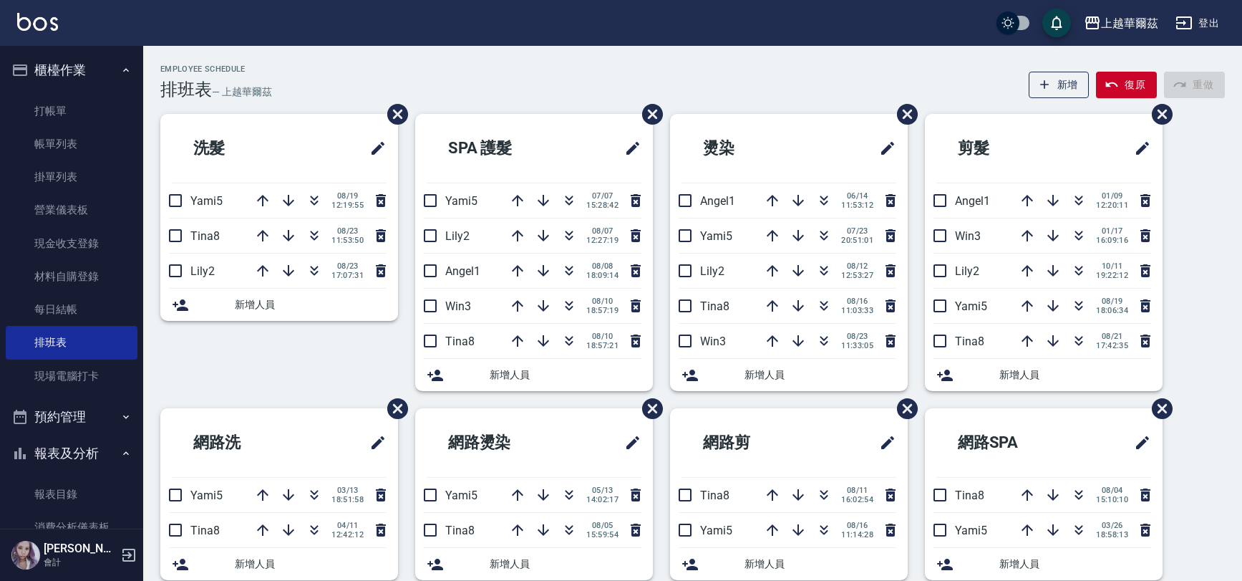 This screenshot has height=581, width=1242. I want to click on span: 12:42:12, so click(347, 534).